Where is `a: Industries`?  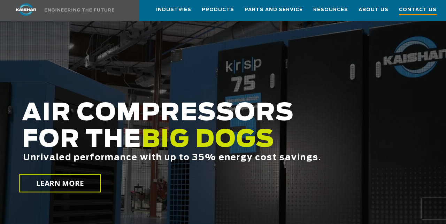 a: Industries is located at coordinates (174, 10).